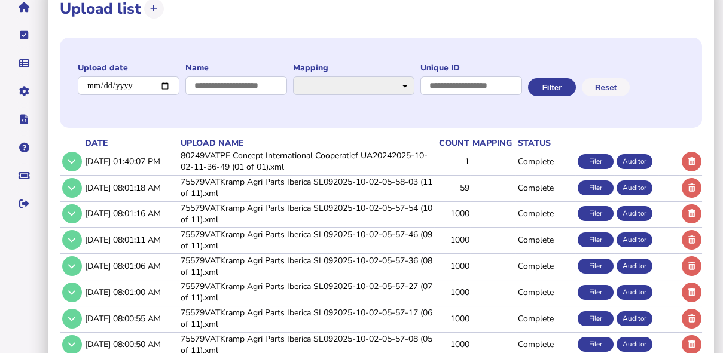  What do you see at coordinates (306, 143) in the screenshot?
I see `th: upload name` at bounding box center [306, 143].